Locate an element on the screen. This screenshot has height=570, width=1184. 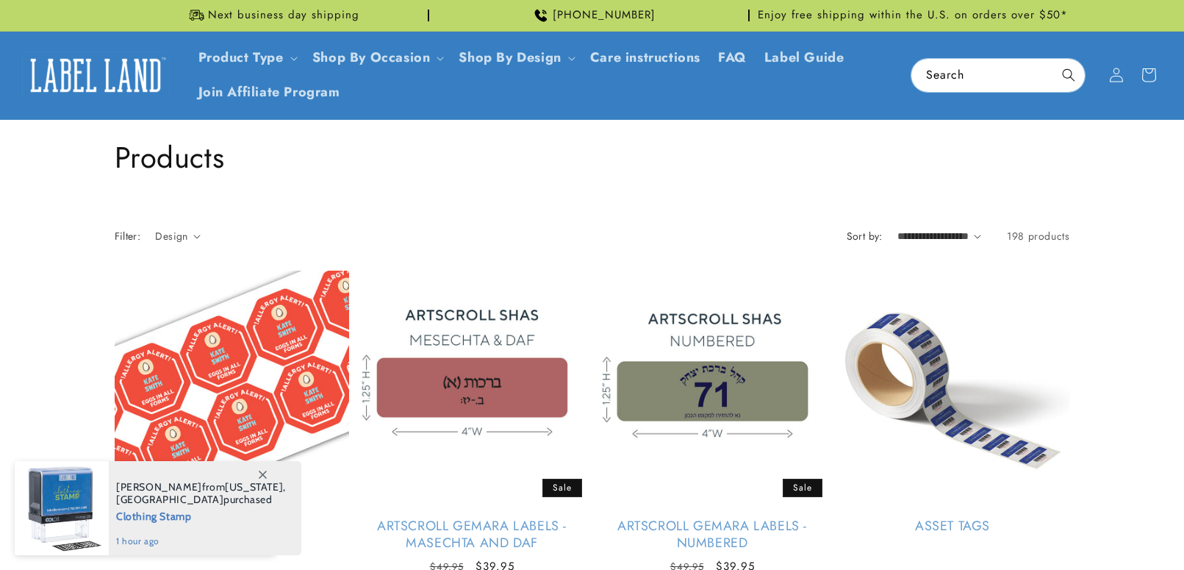
span: Label Guide is located at coordinates (804, 57).